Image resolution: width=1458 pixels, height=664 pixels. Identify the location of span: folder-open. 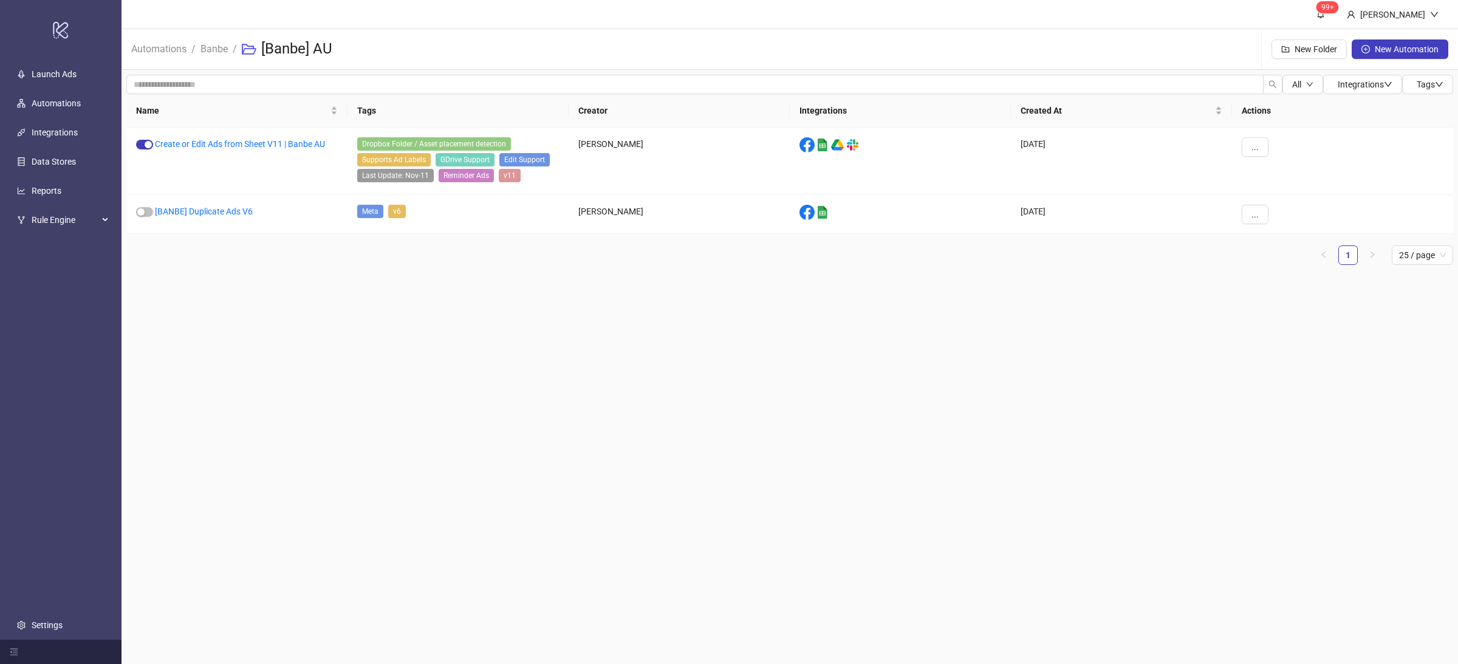
(249, 49).